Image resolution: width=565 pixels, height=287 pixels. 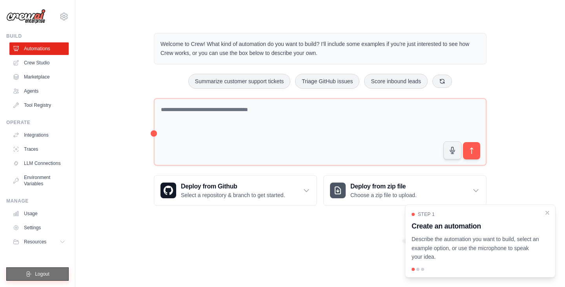 I want to click on div: Manage, so click(x=37, y=201).